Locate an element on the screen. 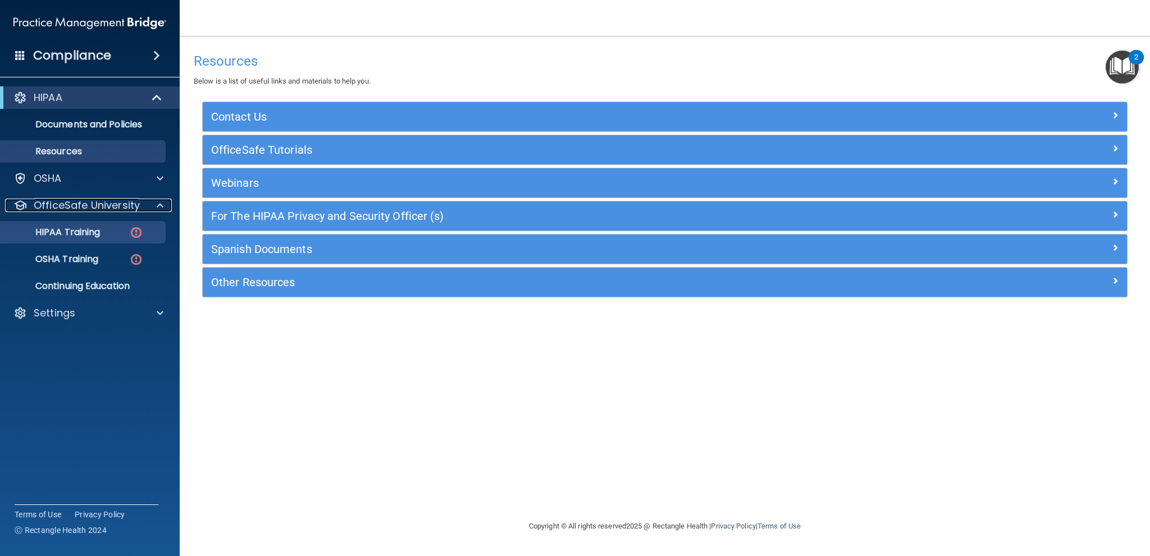 The image size is (1150, 556). h4: Resources is located at coordinates (665, 61).